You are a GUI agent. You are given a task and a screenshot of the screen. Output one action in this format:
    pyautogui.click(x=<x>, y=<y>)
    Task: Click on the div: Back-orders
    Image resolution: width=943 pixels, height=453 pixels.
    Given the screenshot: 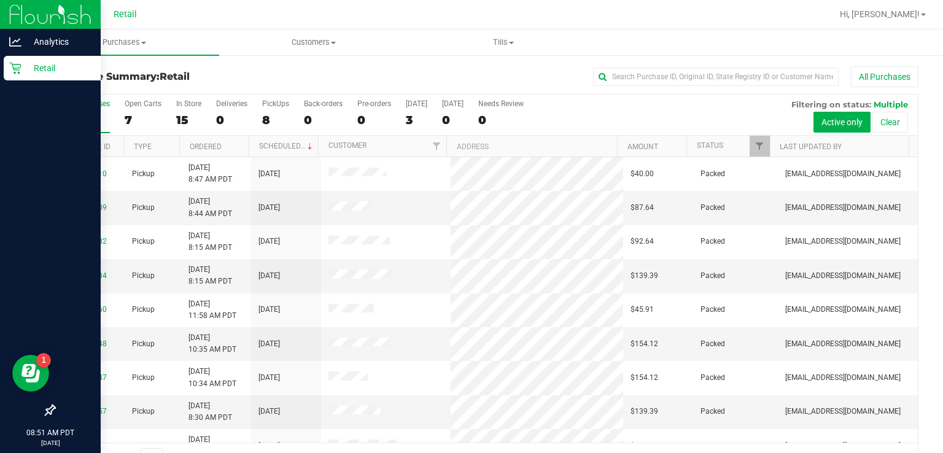 What is the action you would take?
    pyautogui.click(x=323, y=104)
    